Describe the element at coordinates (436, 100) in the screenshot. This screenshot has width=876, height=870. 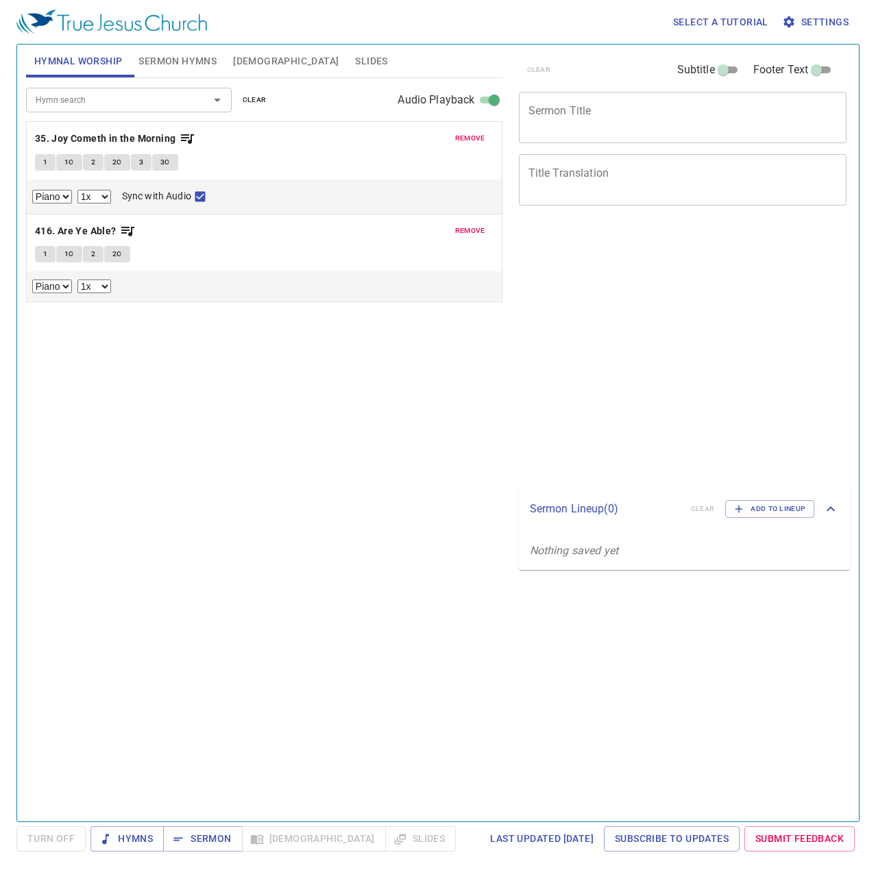
I see `span: Audio Playback` at that location.